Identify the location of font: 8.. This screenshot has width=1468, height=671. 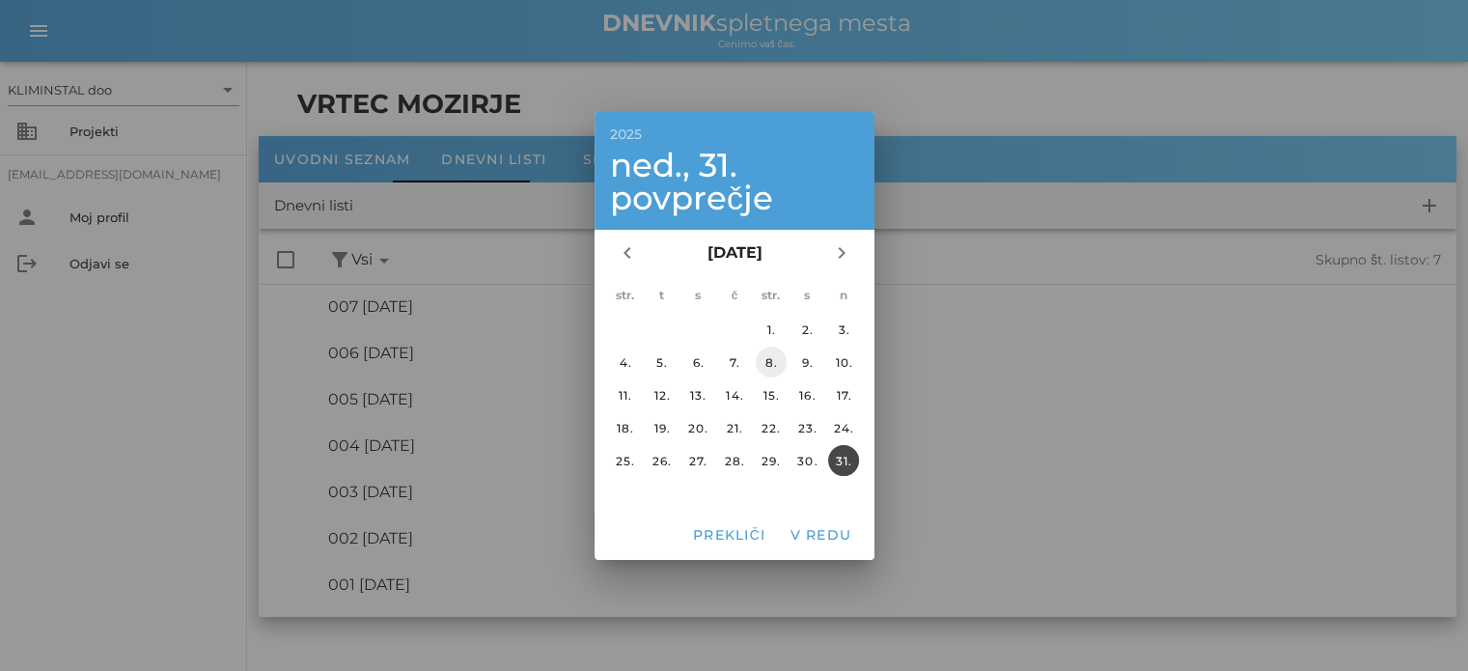
(770, 361).